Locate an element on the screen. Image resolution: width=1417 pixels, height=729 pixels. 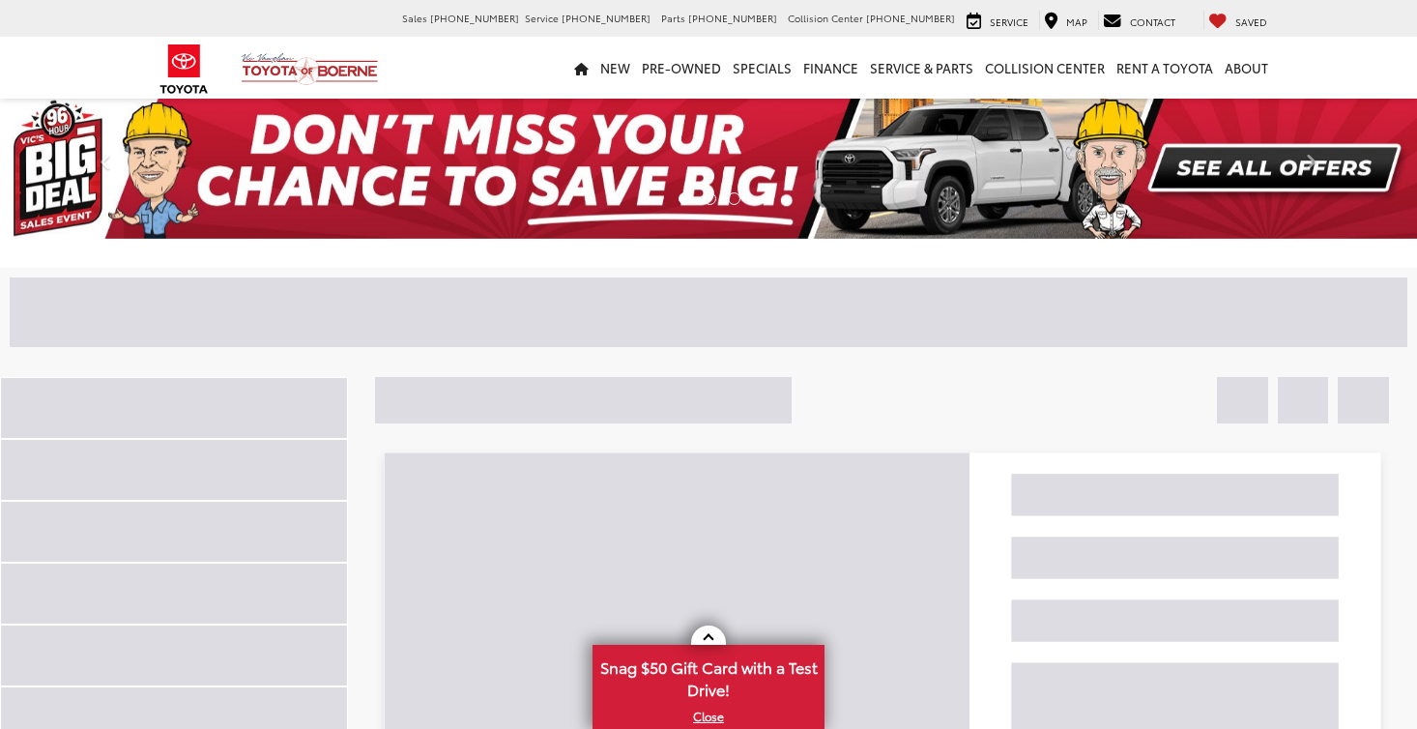
a: Pre-Owned is located at coordinates (682, 68).